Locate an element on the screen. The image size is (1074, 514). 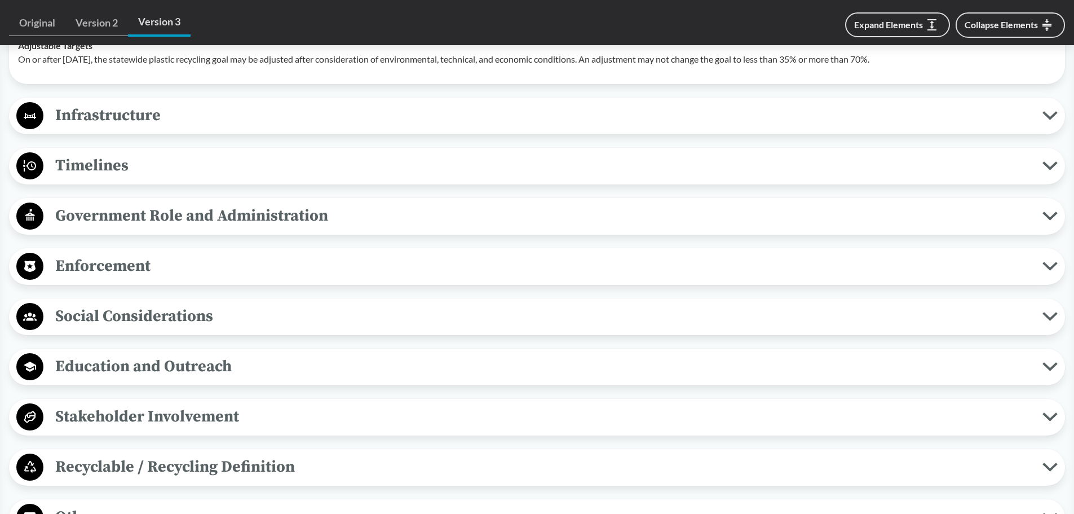
button: Government Role and Administration is located at coordinates (537, 216).